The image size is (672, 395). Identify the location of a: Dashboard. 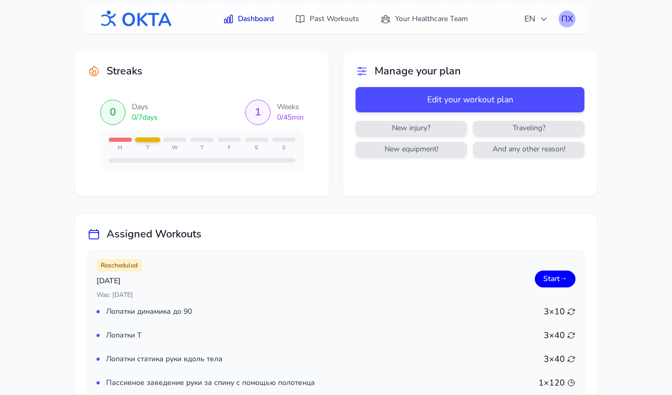
(248, 19).